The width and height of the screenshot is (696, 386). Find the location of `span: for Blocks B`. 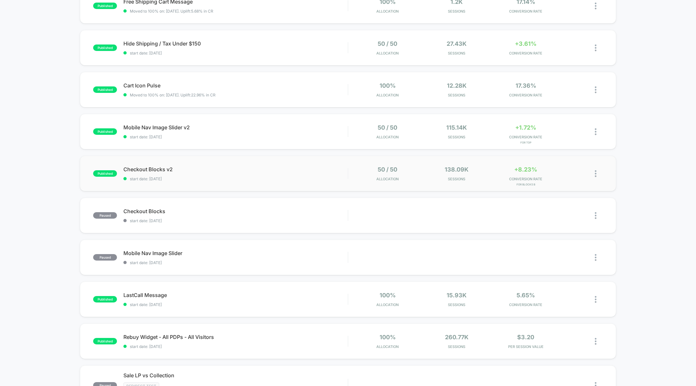

span: for Blocks B is located at coordinates (526, 184).